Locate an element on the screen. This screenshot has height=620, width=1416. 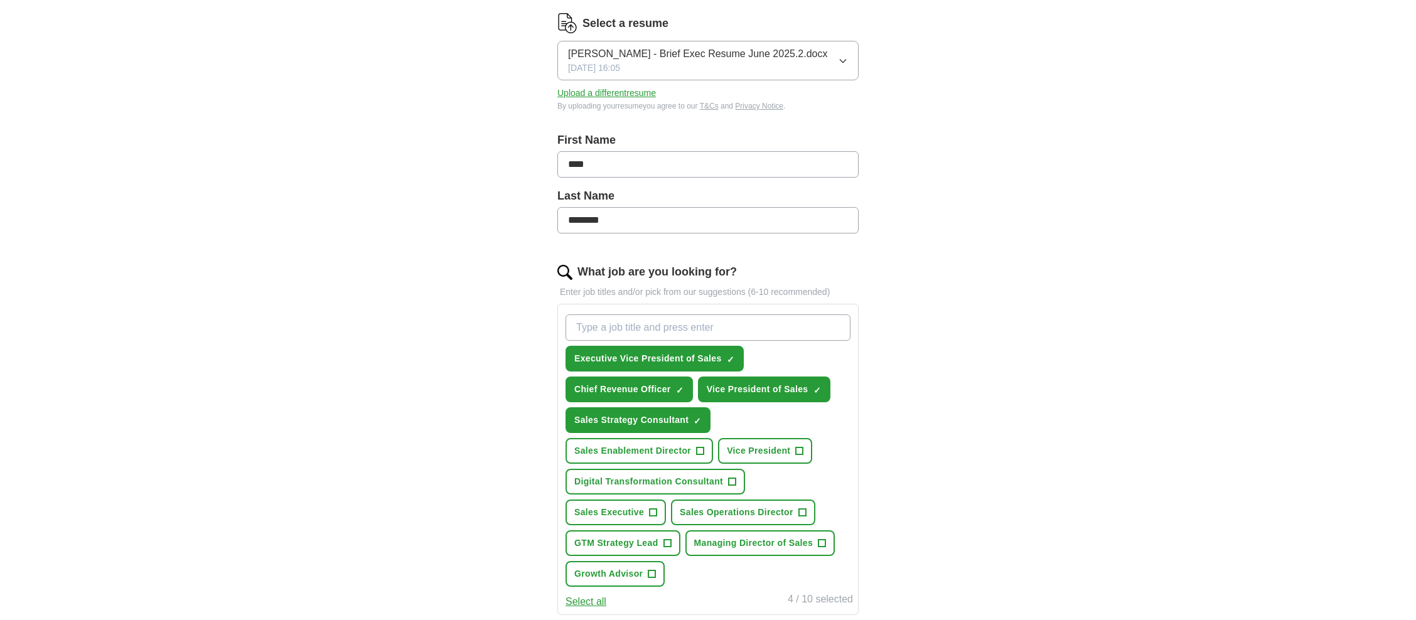
label: What job are you looking for? is located at coordinates (657, 272).